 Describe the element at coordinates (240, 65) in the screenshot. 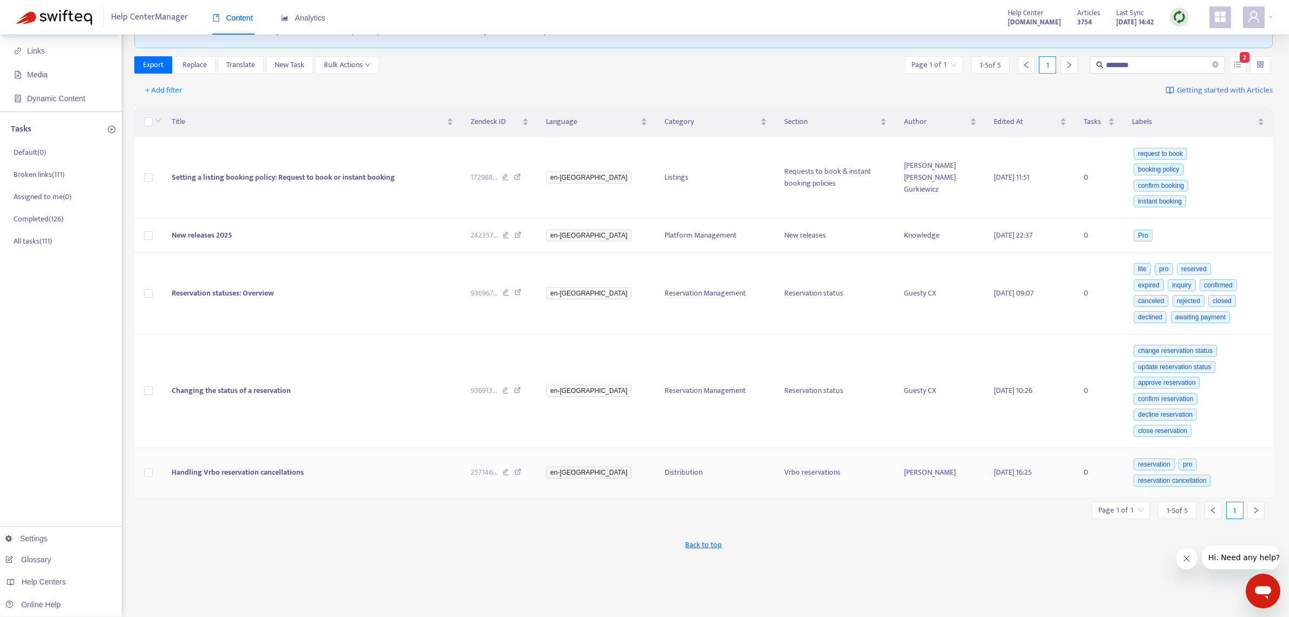

I see `button: Translate` at that location.